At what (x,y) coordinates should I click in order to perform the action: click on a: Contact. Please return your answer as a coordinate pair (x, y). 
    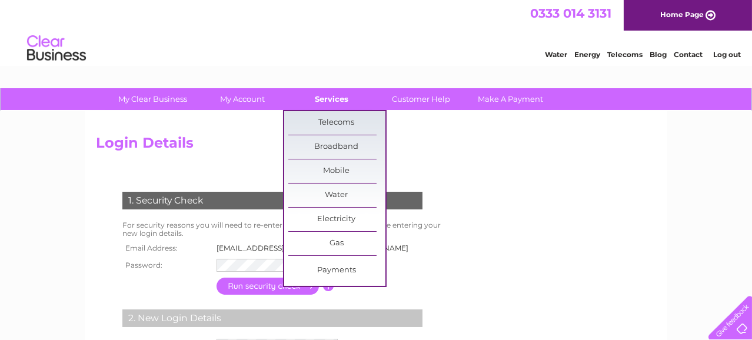
    Looking at the image, I should click on (688, 54).